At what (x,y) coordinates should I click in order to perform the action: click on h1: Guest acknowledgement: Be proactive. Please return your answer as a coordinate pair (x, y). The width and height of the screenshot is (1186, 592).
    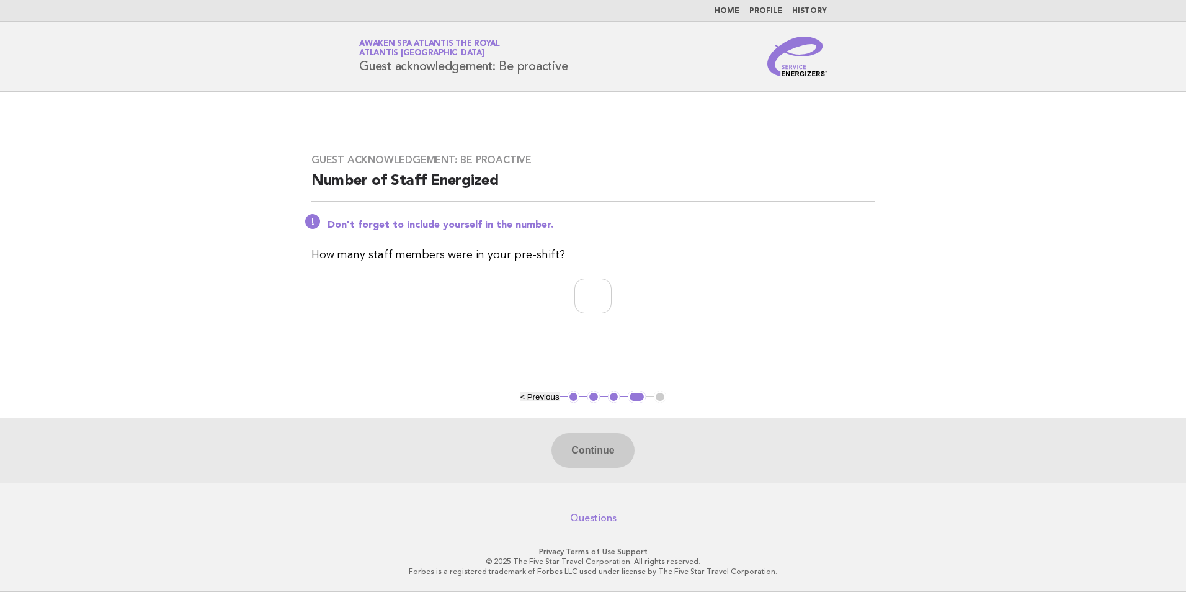
    Looking at the image, I should click on (463, 56).